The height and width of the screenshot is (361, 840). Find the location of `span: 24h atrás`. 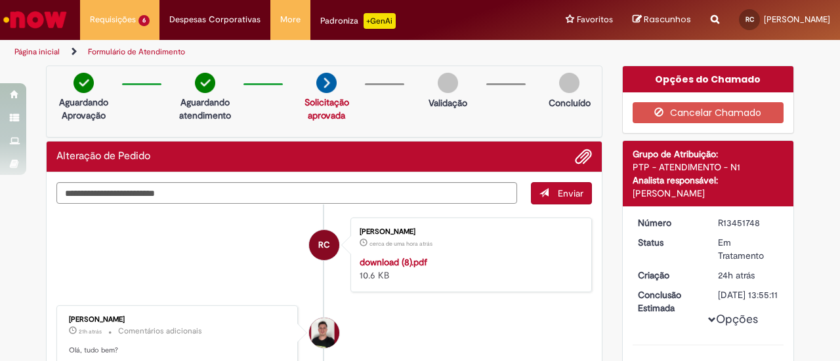

span: 24h atrás is located at coordinates (736, 276).